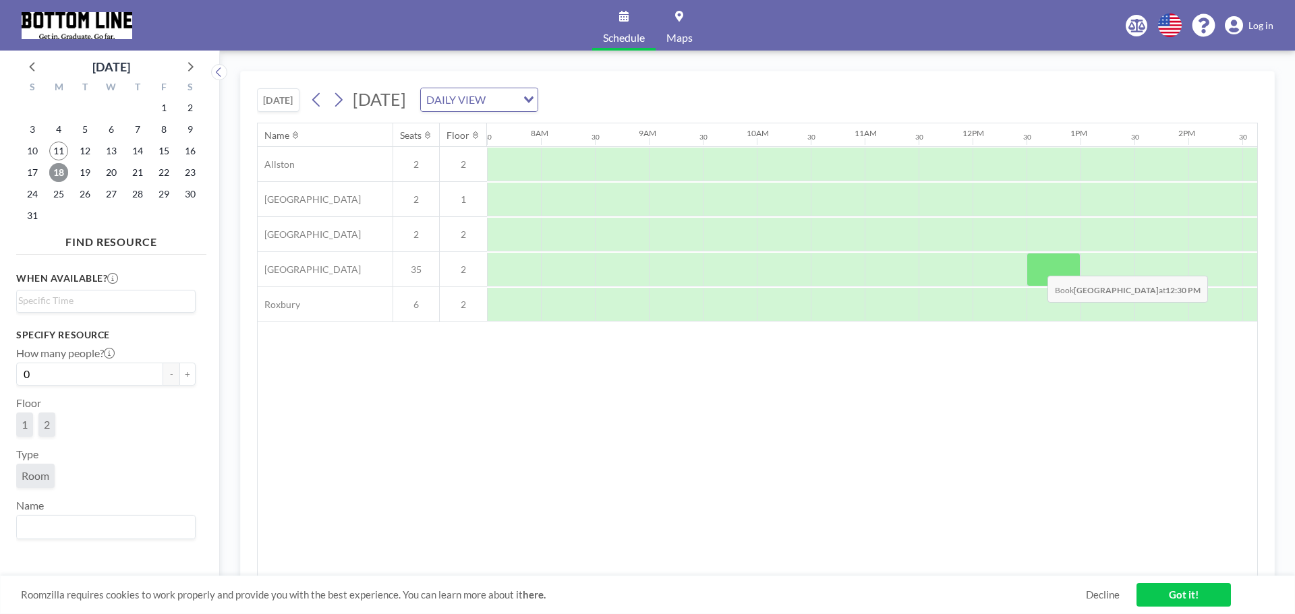  Describe the element at coordinates (59, 129) in the screenshot. I see `span: Monday, August 4, 2025` at that location.